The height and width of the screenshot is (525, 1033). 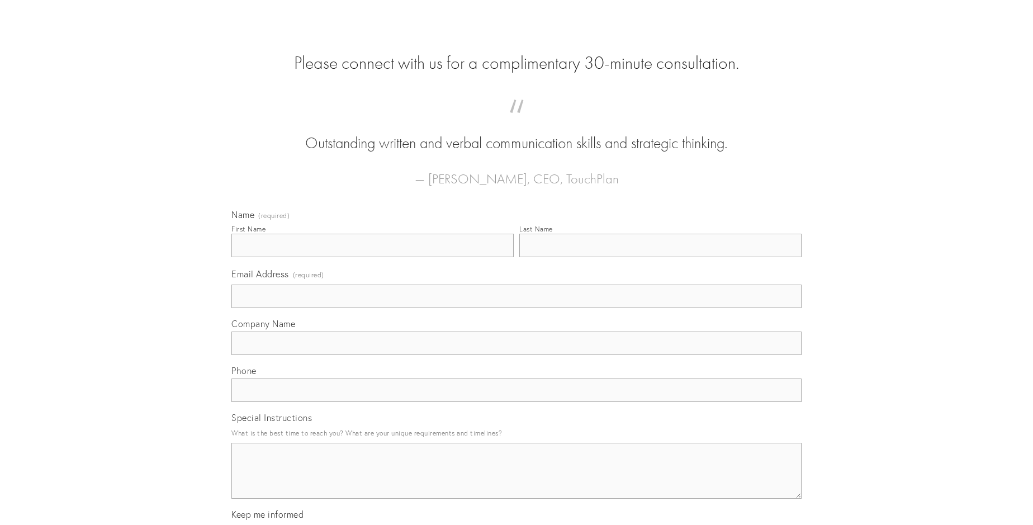 What do you see at coordinates (517, 63) in the screenshot?
I see `h2: Please connect with us for a complimentary 30-minute consultation.` at bounding box center [517, 63].